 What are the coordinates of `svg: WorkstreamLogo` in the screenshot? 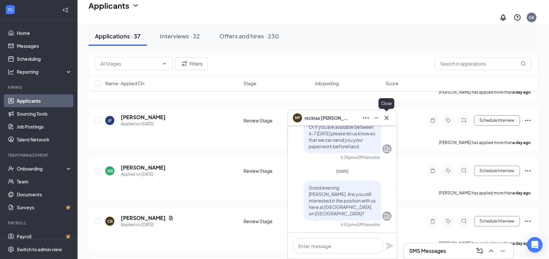 It's located at (10, 10).